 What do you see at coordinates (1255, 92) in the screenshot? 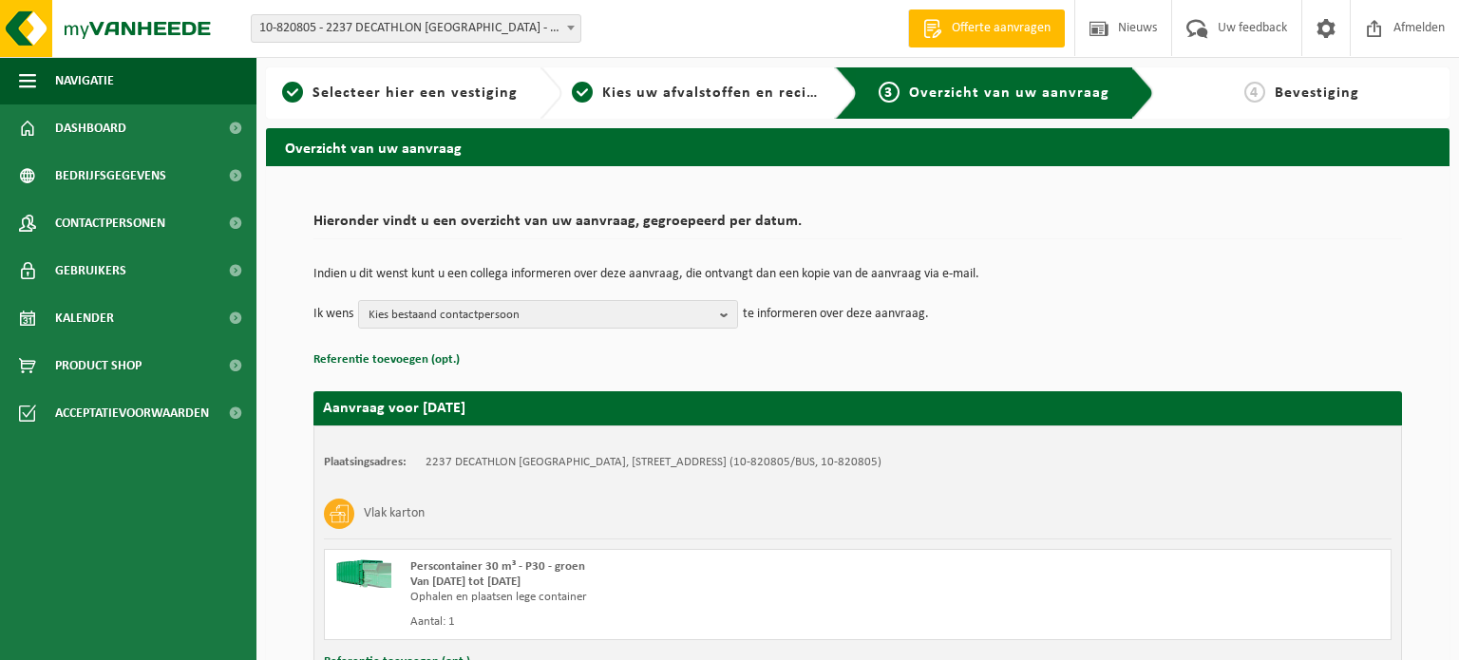
I see `span: 4` at bounding box center [1255, 92].